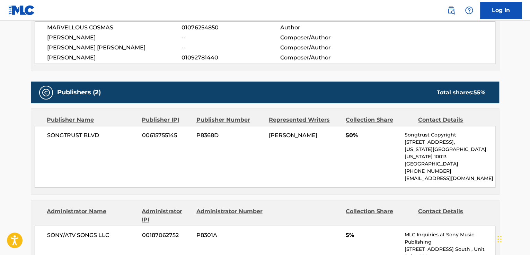  Describe the element at coordinates (92, 136) in the screenshot. I see `span: SONGTRUST BLVD` at that location.